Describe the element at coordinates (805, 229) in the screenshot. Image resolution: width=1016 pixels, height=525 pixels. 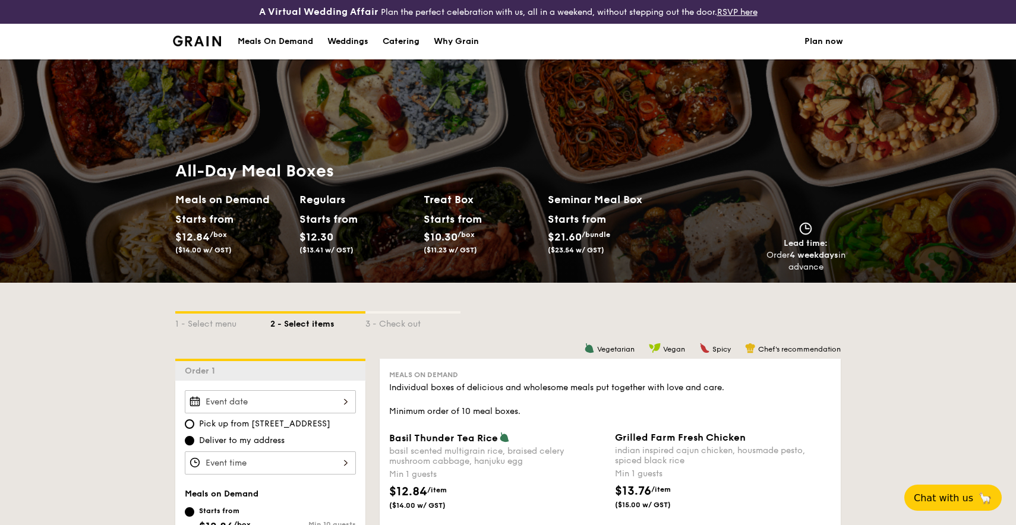
I see `img: icon-clock.2db775ea.svg` at that location.